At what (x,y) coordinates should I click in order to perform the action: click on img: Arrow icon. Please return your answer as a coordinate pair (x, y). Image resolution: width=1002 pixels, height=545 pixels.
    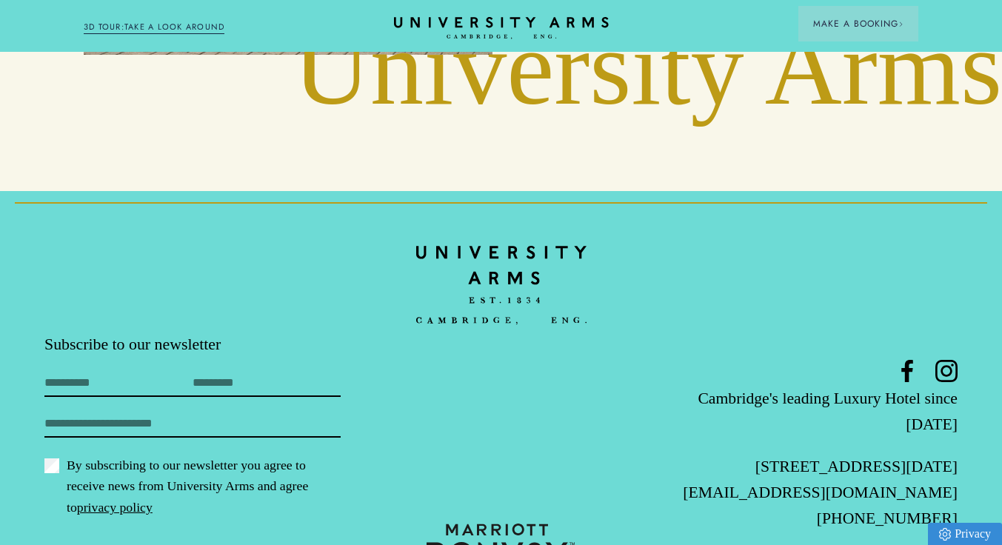
    Looking at the image, I should click on (901, 24).